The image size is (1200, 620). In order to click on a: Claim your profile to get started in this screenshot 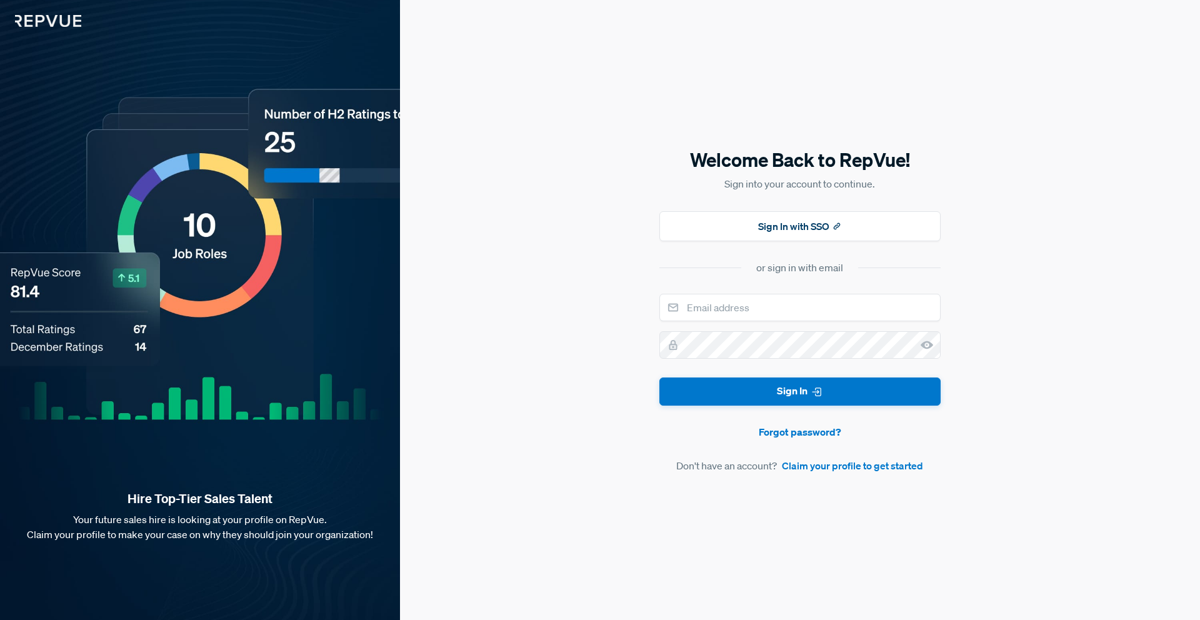, I will do `click(853, 466)`.